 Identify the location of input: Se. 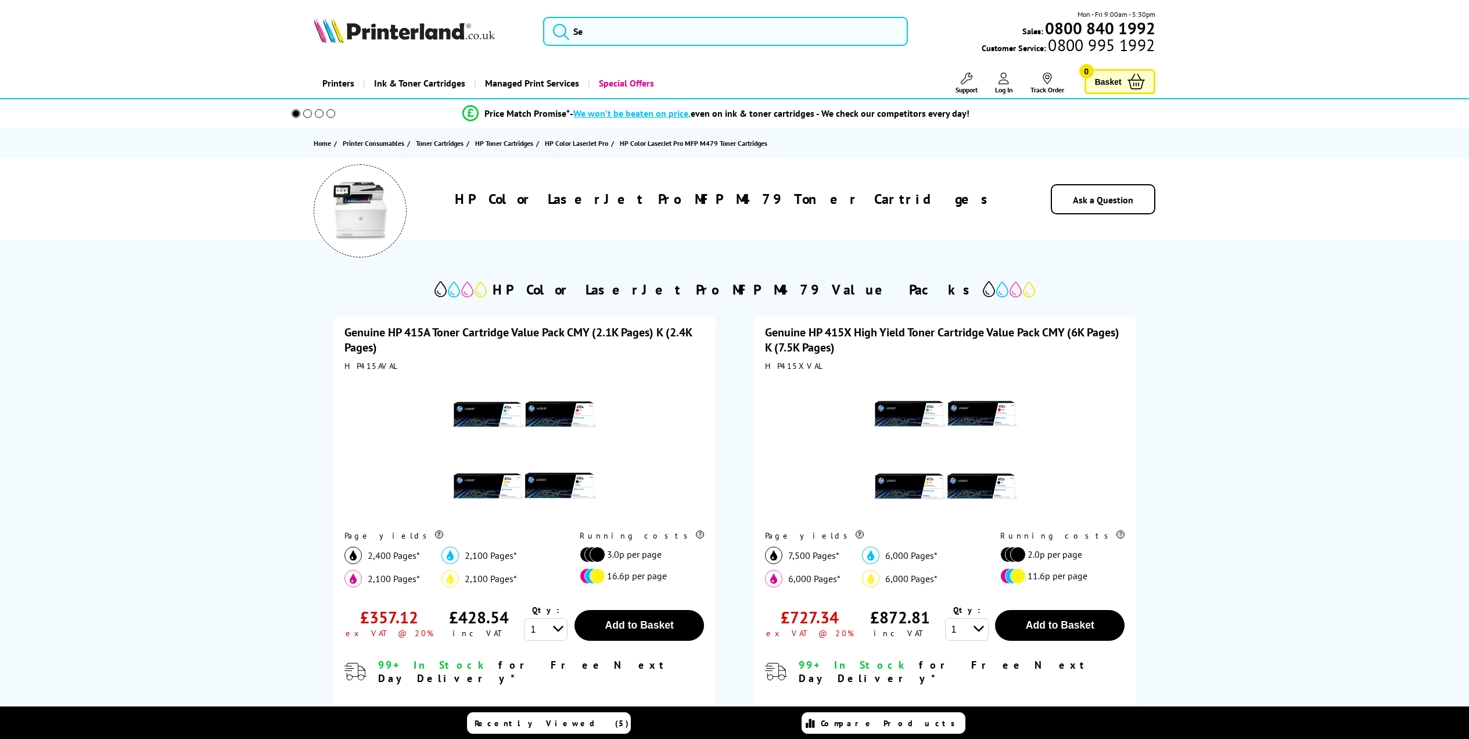
(725, 31).